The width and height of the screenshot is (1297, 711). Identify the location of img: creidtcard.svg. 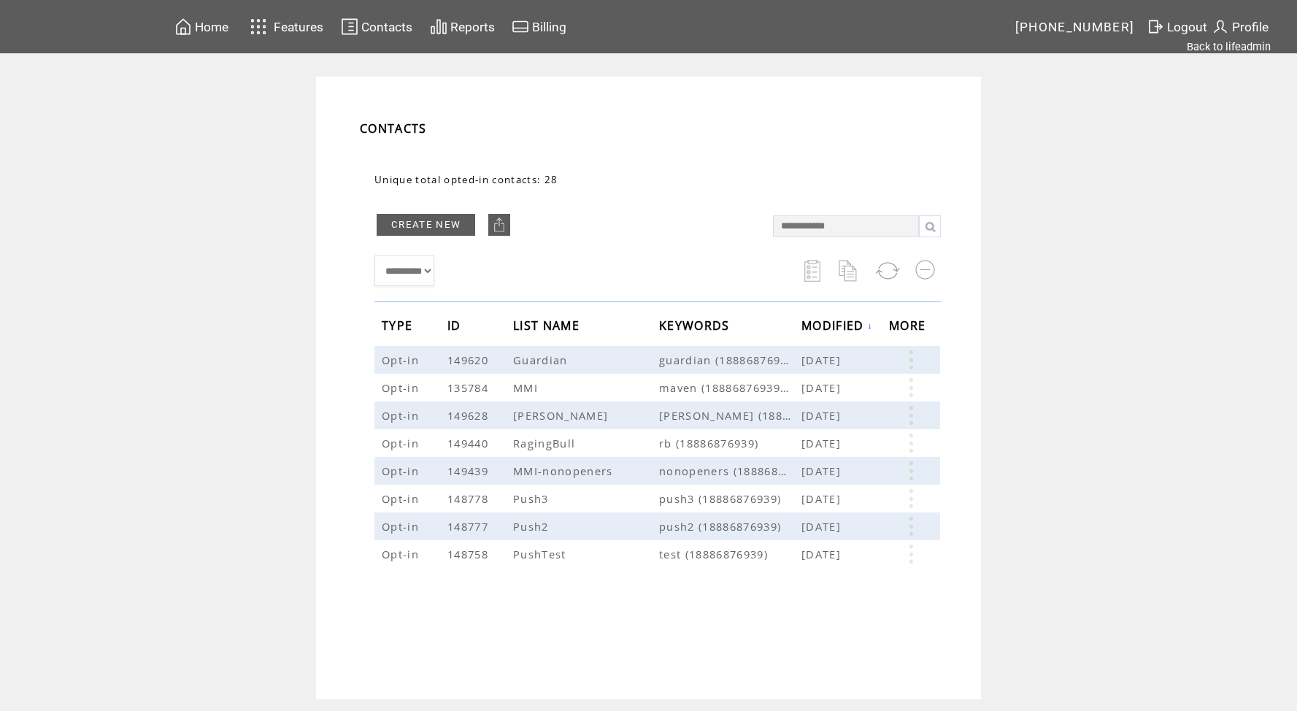
(520, 26).